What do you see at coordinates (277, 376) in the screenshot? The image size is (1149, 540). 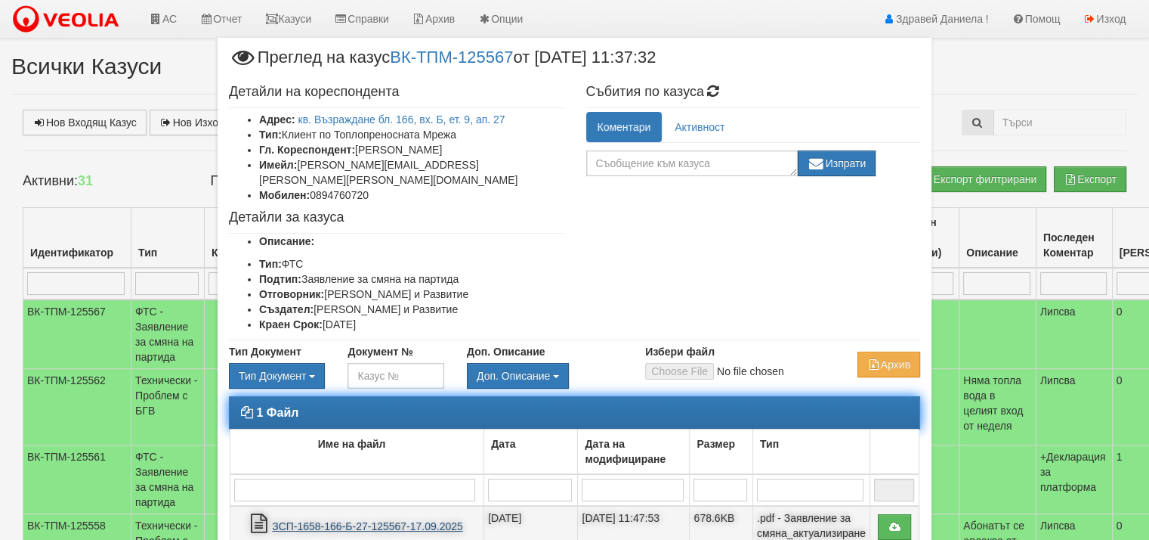 I see `button: Тип Документ` at bounding box center [277, 376].